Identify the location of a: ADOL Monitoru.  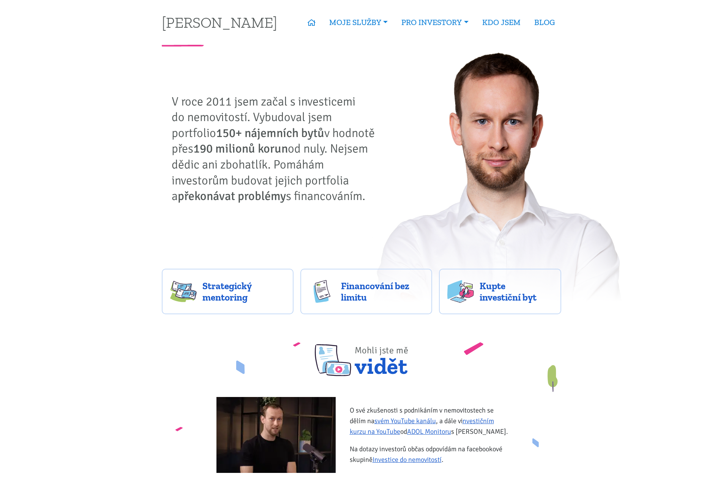
(429, 432).